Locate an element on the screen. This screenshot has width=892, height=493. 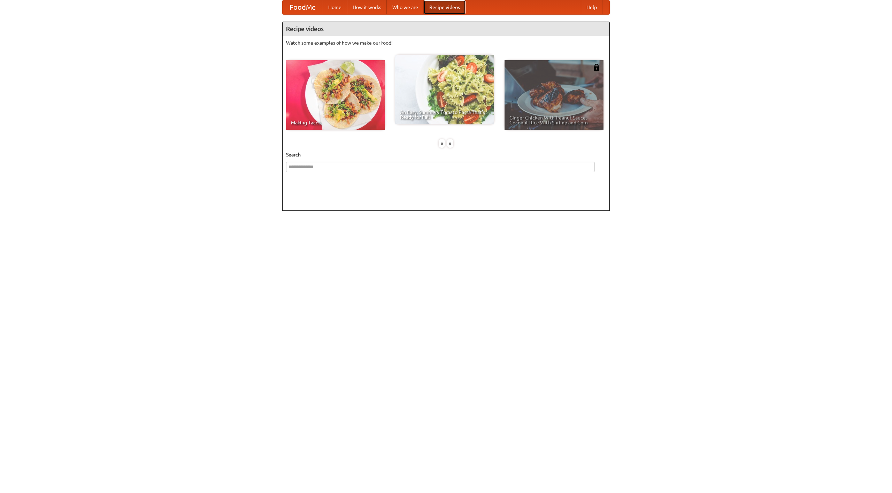
a: Home is located at coordinates (335, 7).